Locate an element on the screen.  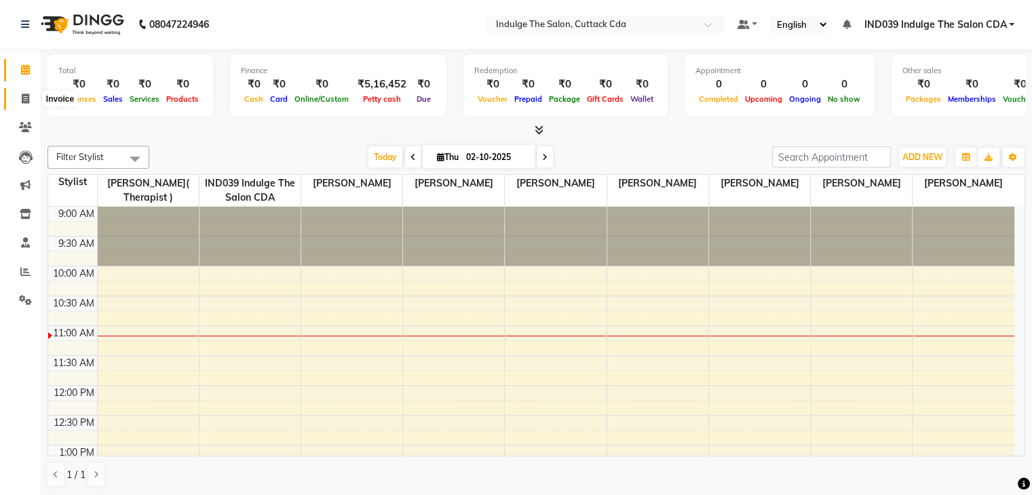
span: Today is located at coordinates (385, 157).